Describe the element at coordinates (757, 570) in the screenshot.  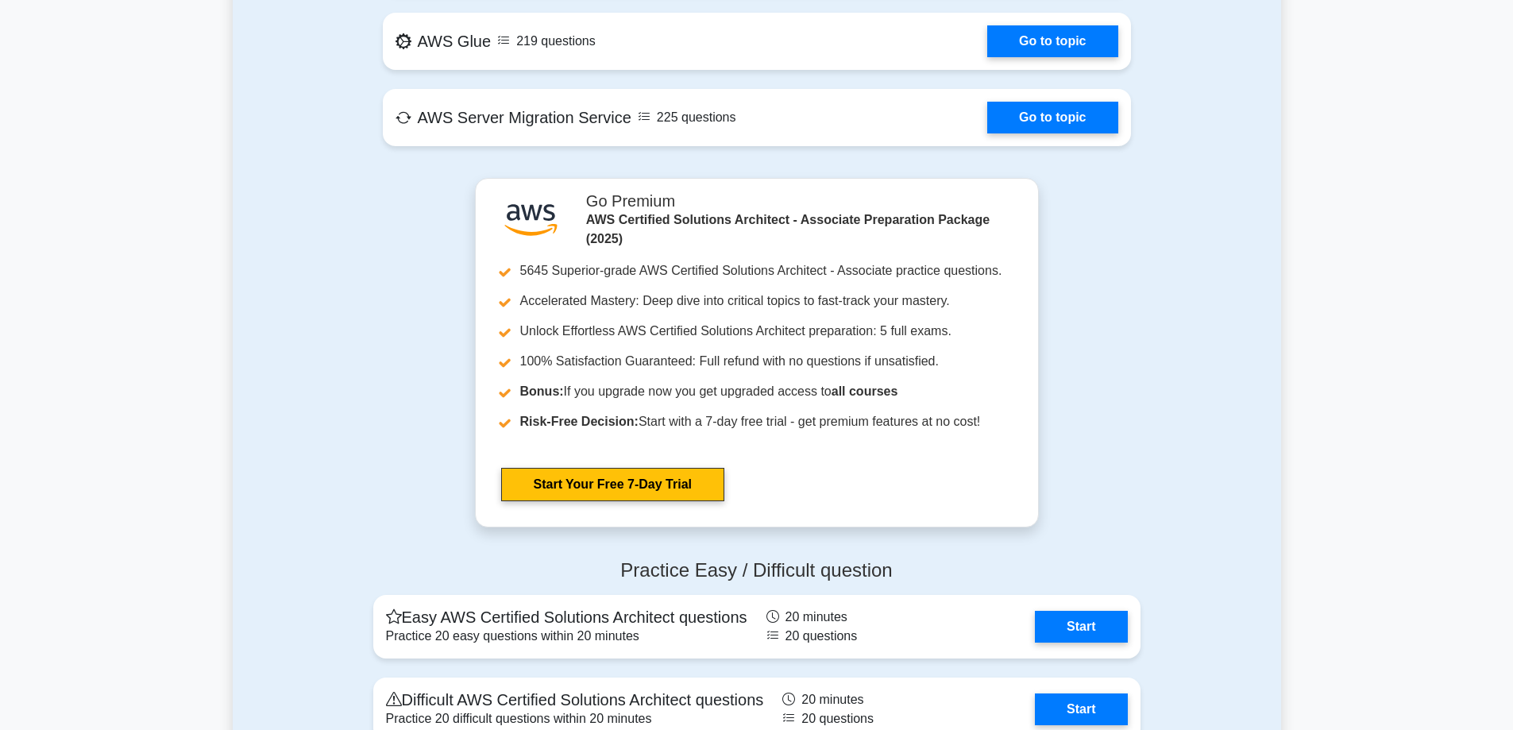
I see `h4: Practice Easy / Difficult question` at that location.